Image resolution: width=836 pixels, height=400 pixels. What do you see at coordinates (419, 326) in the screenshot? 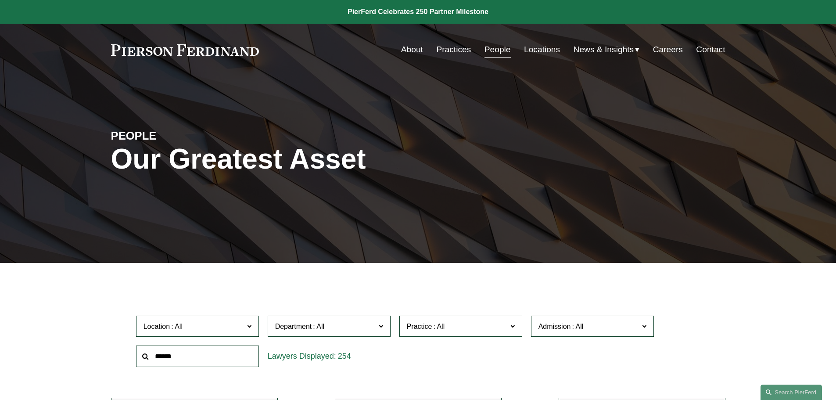
I see `span: Practice` at bounding box center [419, 326].